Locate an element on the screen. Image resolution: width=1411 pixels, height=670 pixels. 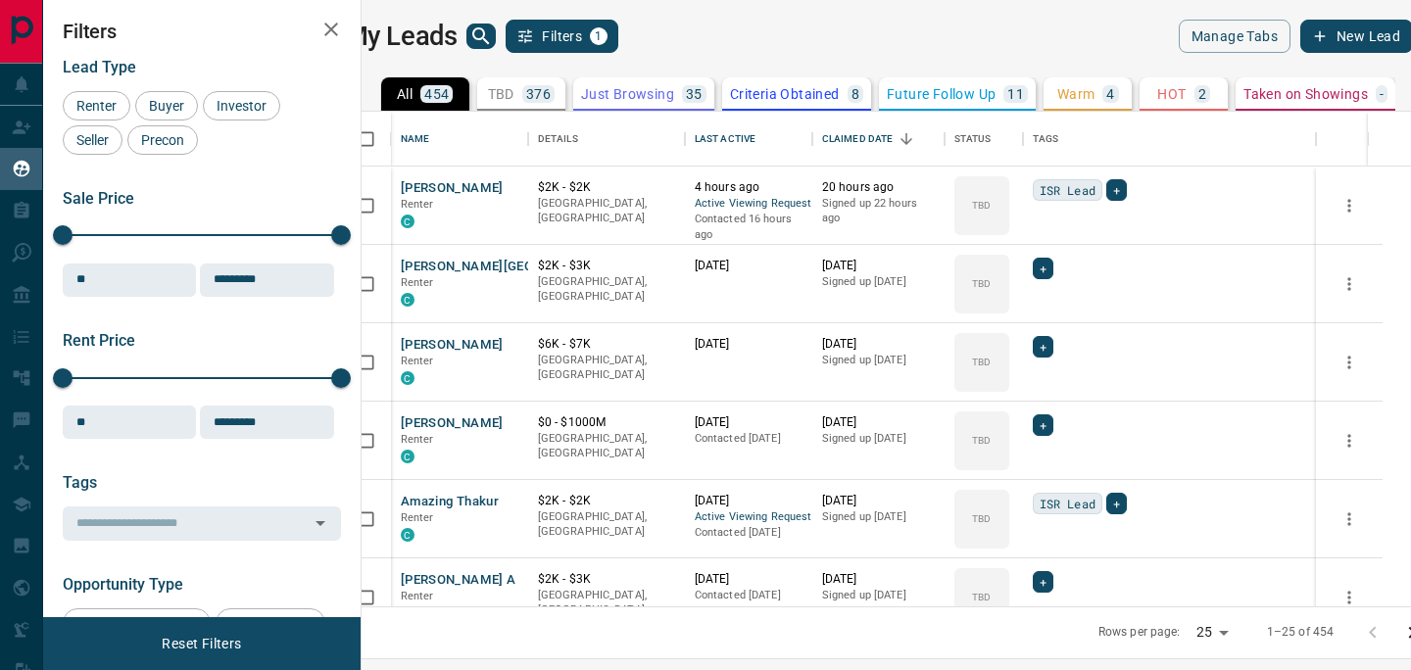
div: Status is located at coordinates (973, 139).